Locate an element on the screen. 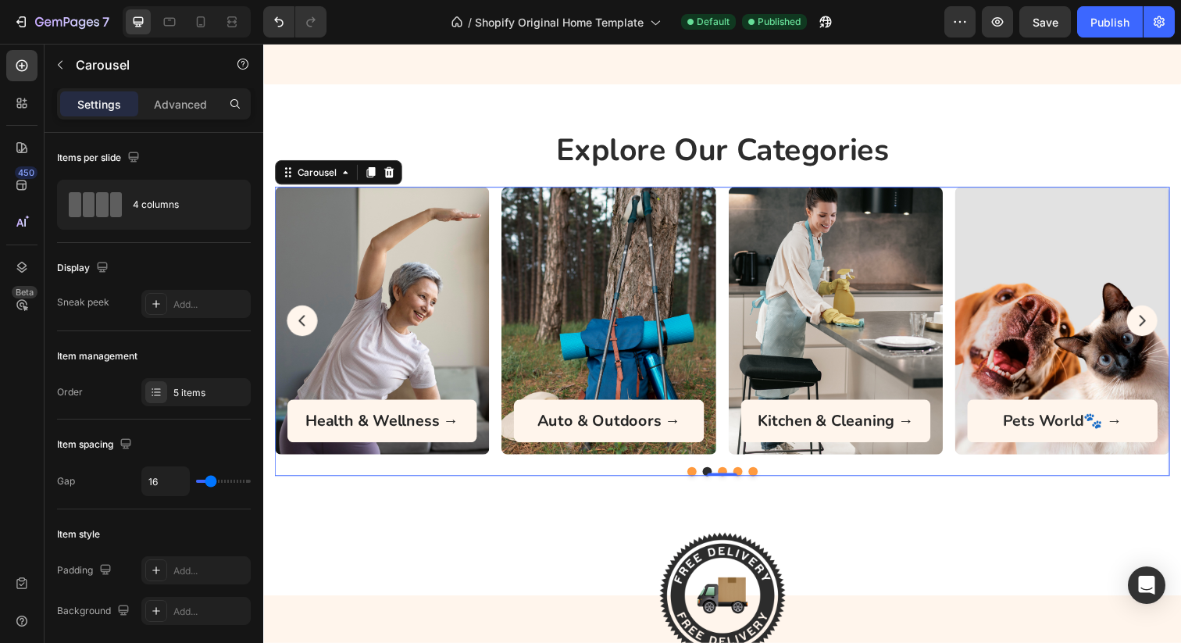 This screenshot has width=1181, height=643. img: gempages_580441750946972590-9a939cf5-bf1a-4e23-91c0-b58eccd2c2e5.png is located at coordinates (469, 563).